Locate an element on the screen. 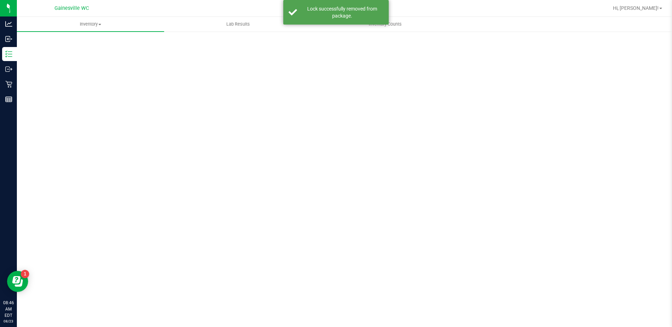 This screenshot has height=327, width=672. a: Inventory is located at coordinates (90, 24).